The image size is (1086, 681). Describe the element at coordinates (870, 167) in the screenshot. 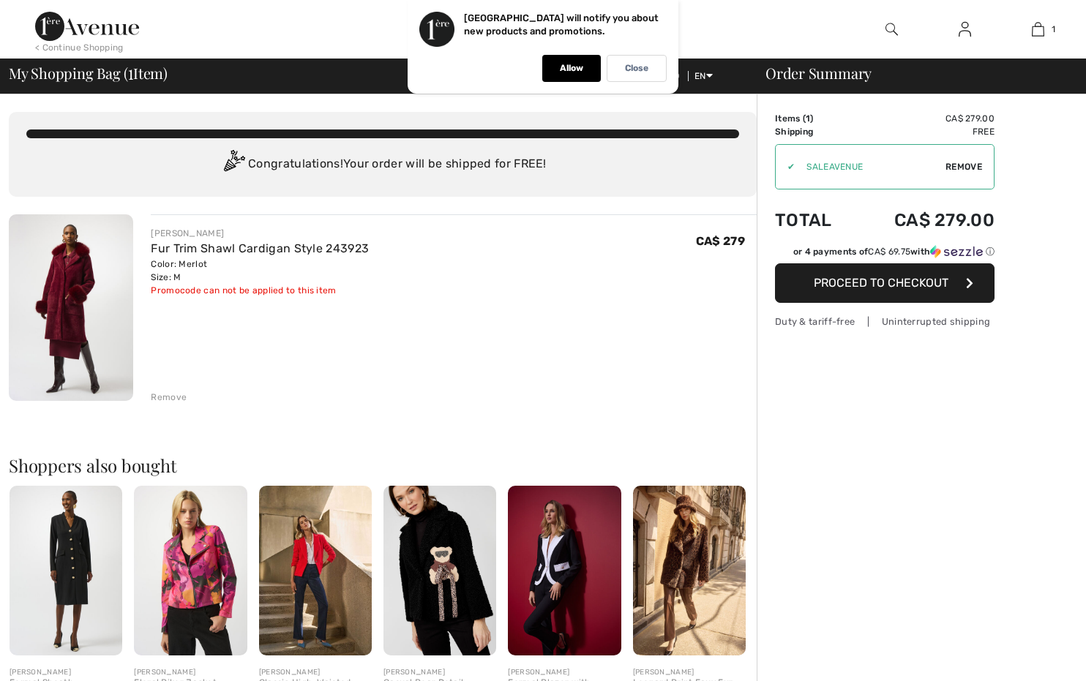

I see `input: Promo code` at that location.